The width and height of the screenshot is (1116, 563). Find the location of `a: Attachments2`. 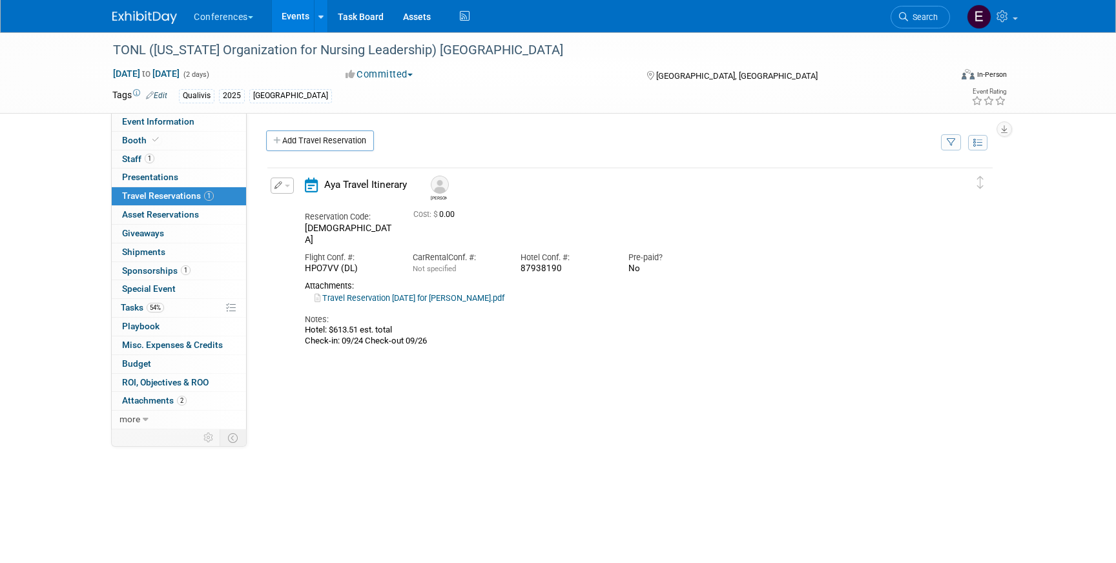

a: Attachments2 is located at coordinates (179, 401).